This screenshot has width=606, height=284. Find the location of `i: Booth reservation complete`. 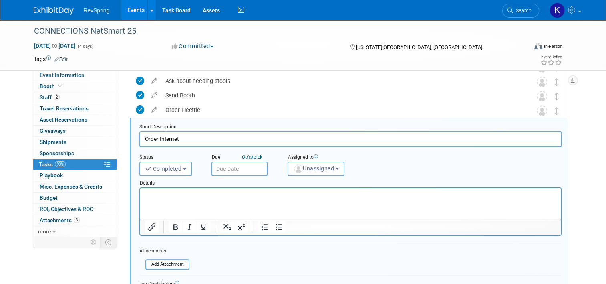

i: Booth reservation complete is located at coordinates (60, 86).